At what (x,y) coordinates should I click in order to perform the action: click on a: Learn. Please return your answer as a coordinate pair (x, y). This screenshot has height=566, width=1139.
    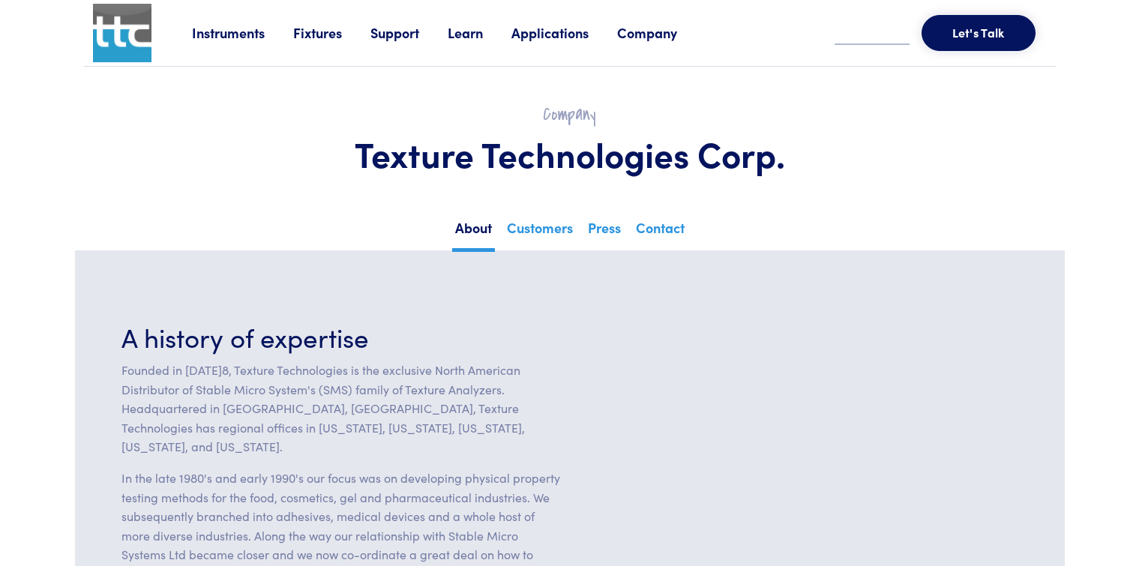
    Looking at the image, I should click on (479, 32).